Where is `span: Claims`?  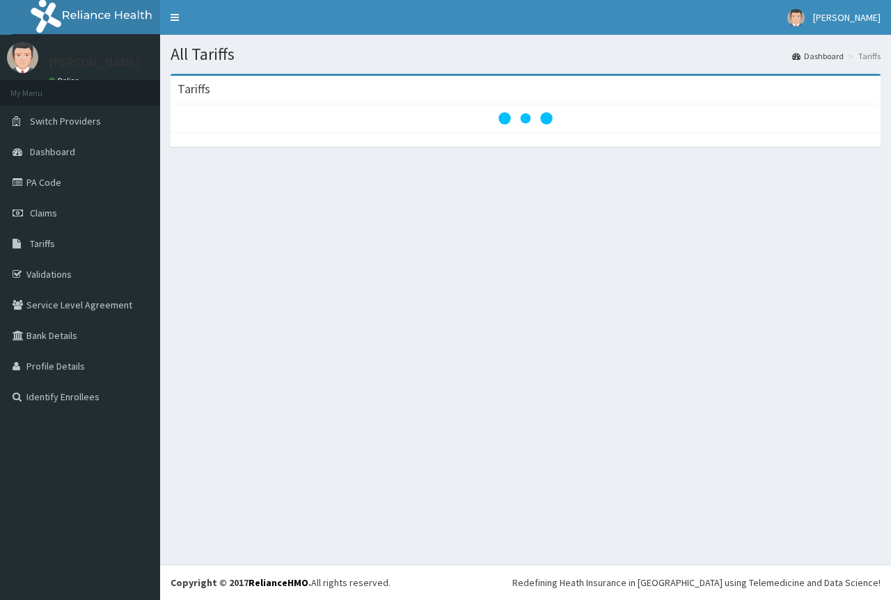 span: Claims is located at coordinates (43, 213).